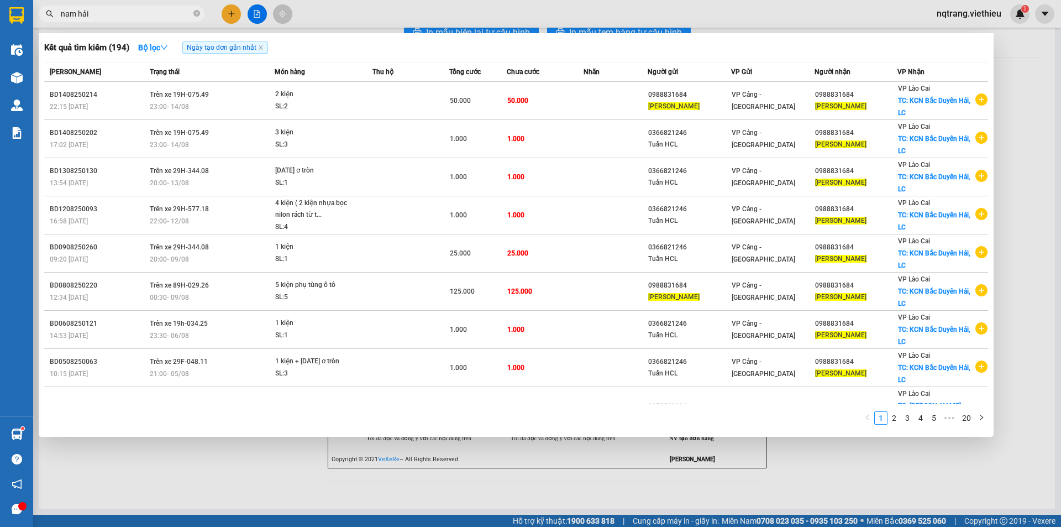 Image resolution: width=1061 pixels, height=527 pixels. What do you see at coordinates (982, 418) in the screenshot?
I see `li: Next Page` at bounding box center [982, 418].